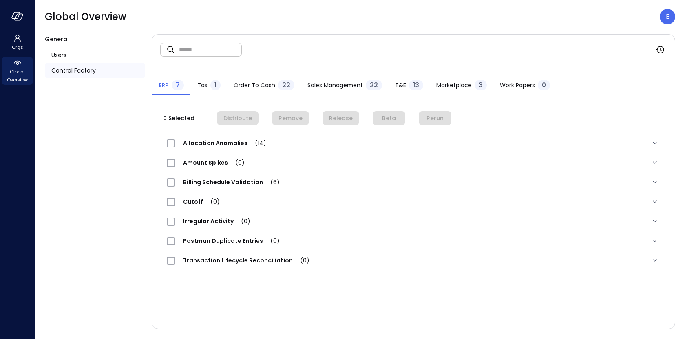 This screenshot has height=339, width=685. Describe the element at coordinates (518, 85) in the screenshot. I see `span: Work Papers` at that location.